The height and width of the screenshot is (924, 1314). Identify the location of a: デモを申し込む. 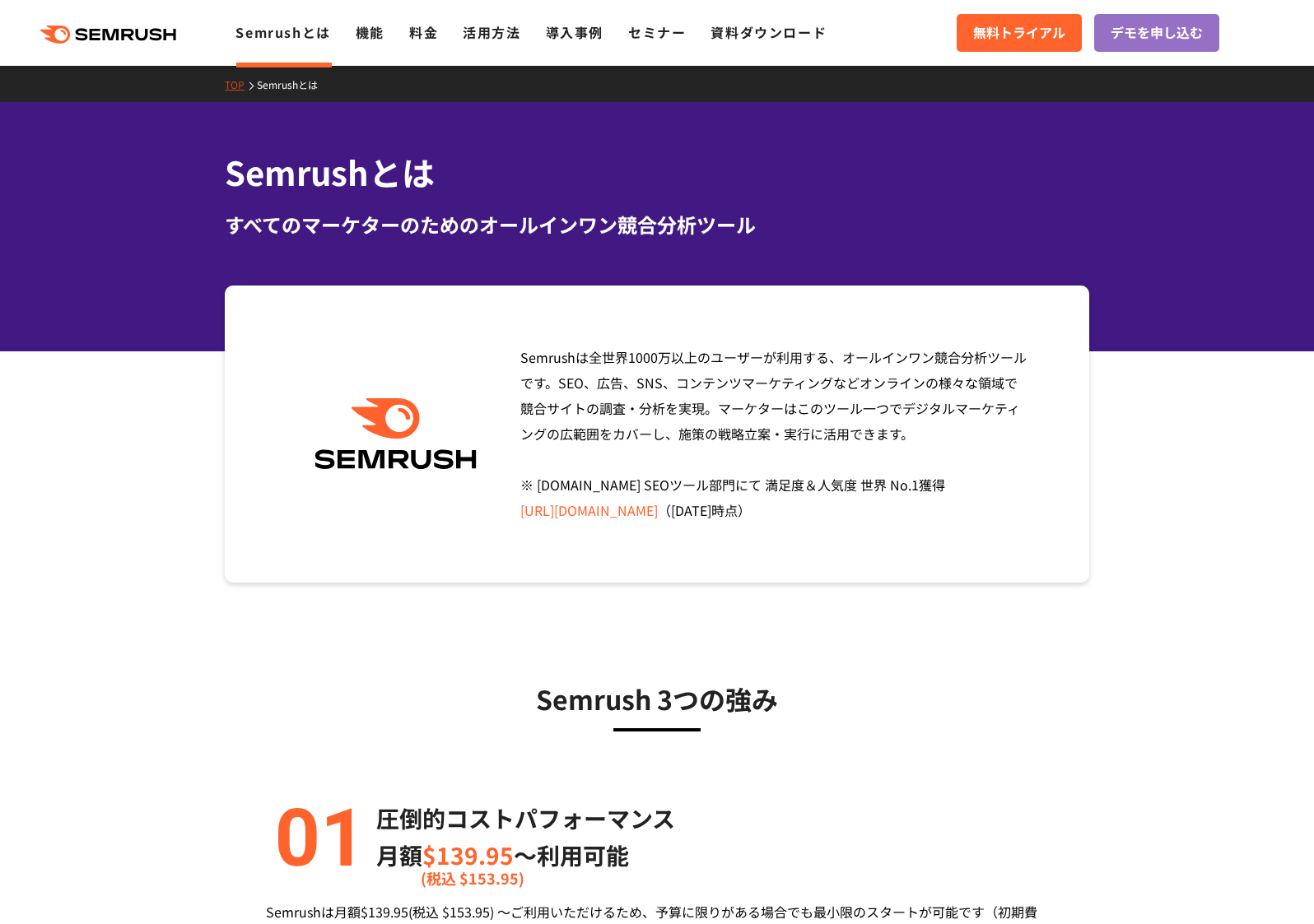
(1156, 33).